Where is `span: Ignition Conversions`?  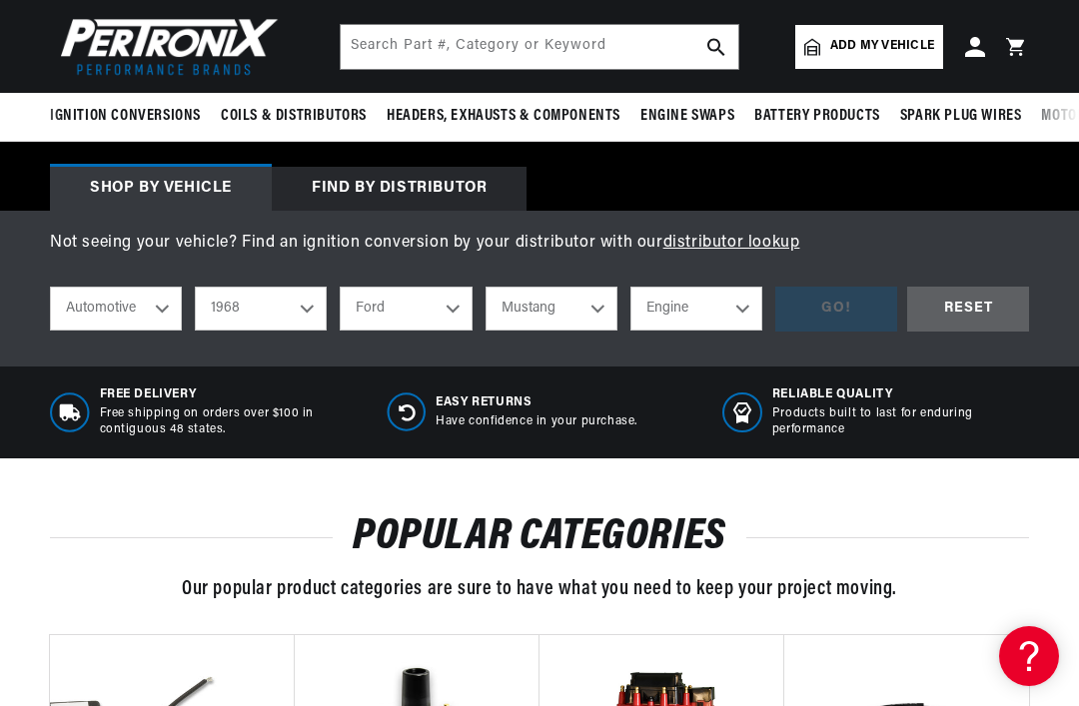 span: Ignition Conversions is located at coordinates (125, 116).